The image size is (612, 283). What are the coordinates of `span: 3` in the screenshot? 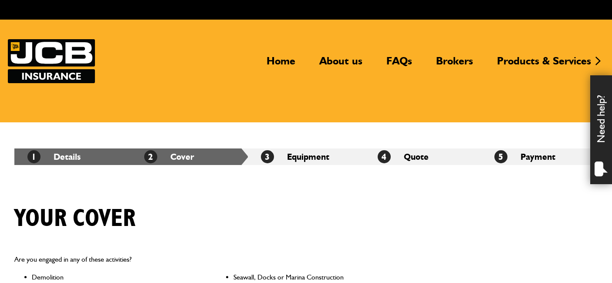 It's located at (267, 157).